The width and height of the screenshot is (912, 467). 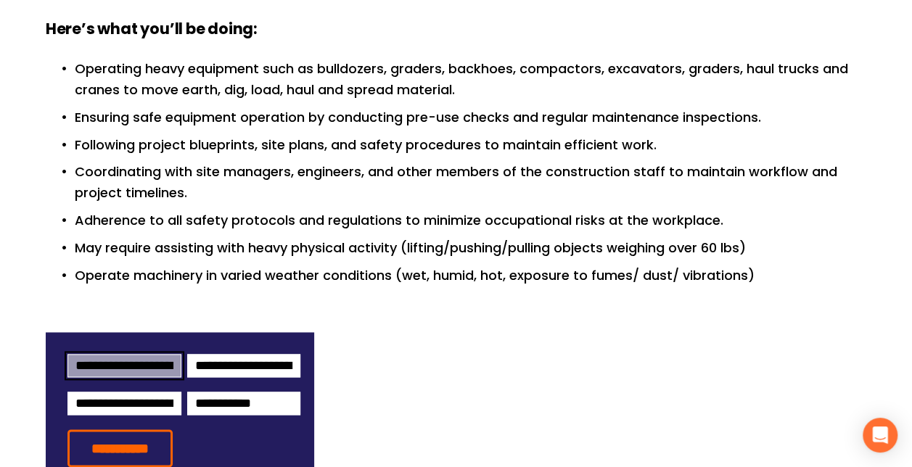 What do you see at coordinates (470, 118) in the screenshot?
I see `p: Ensuring safe equipment operation by conducting pre-use checks and regular maintenance inspections.` at bounding box center [470, 118].